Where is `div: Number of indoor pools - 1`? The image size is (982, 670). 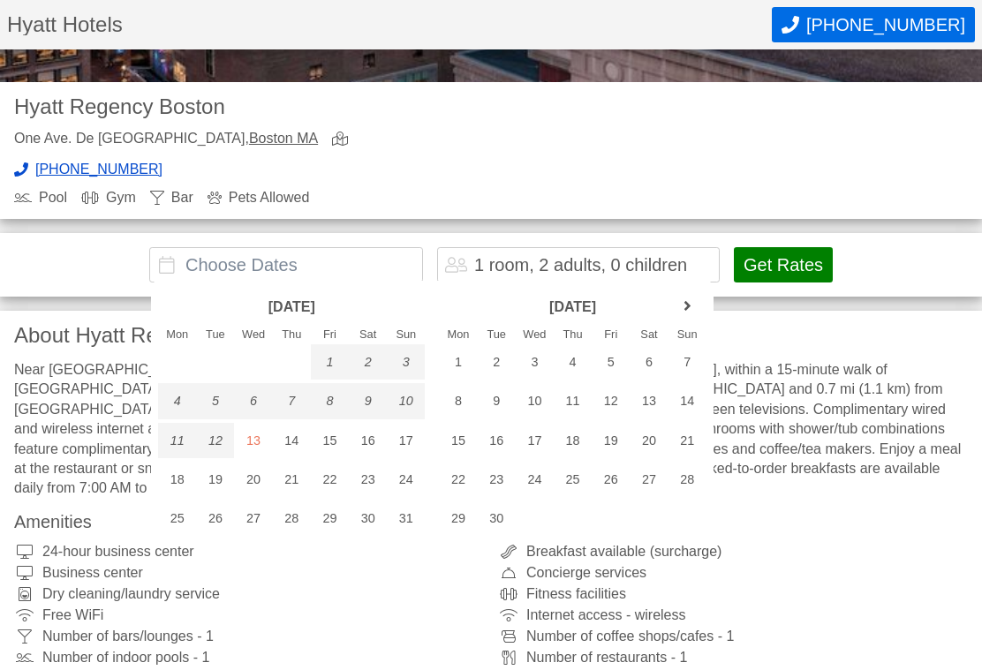
div: Number of indoor pools - 1 is located at coordinates (249, 658).